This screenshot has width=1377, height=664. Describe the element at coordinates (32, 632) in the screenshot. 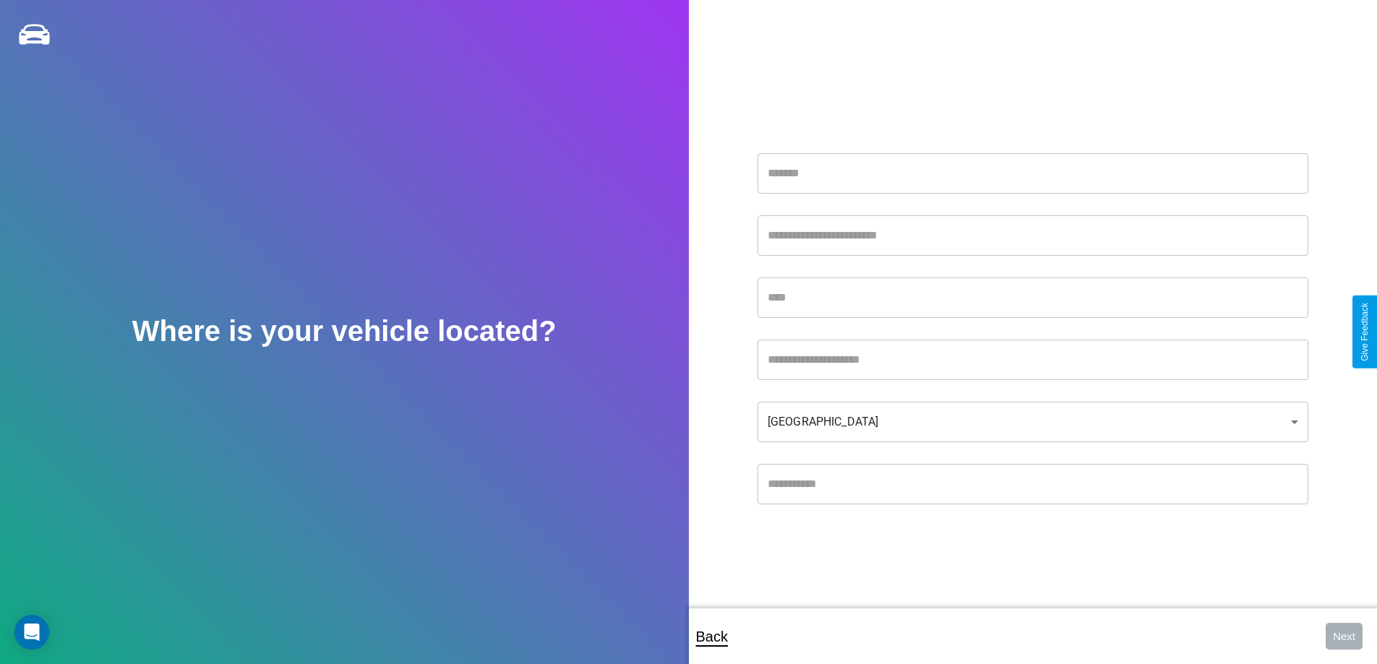

I see `div: Open Intercom Messenger` at that location.